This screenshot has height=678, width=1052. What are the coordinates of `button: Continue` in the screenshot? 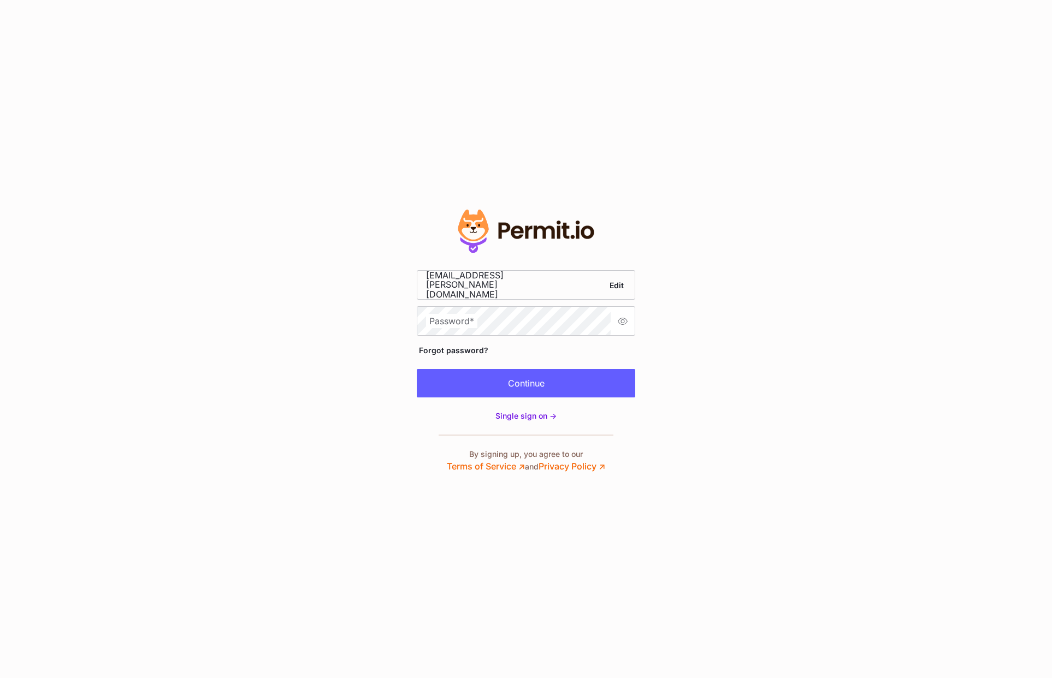 It's located at (526, 383).